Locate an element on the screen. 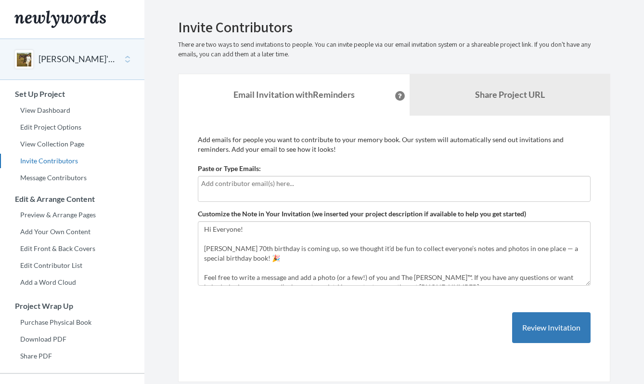 Image resolution: width=644 pixels, height=384 pixels. h3: Edit & Arrange Content is located at coordinates (72, 199).